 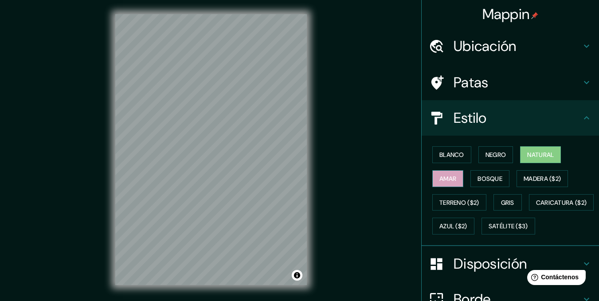 What do you see at coordinates (453, 226) in the screenshot?
I see `button: Azul ($2)` at bounding box center [453, 226].